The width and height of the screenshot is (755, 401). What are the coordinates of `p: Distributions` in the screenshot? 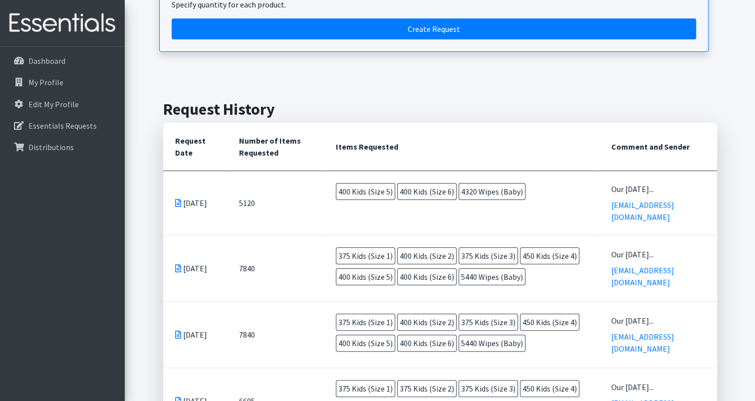 It's located at (51, 147).